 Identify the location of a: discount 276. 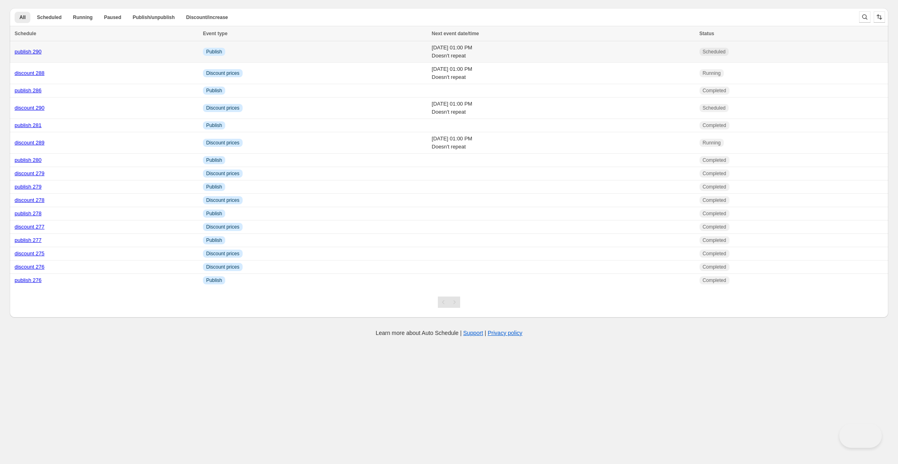
(30, 267).